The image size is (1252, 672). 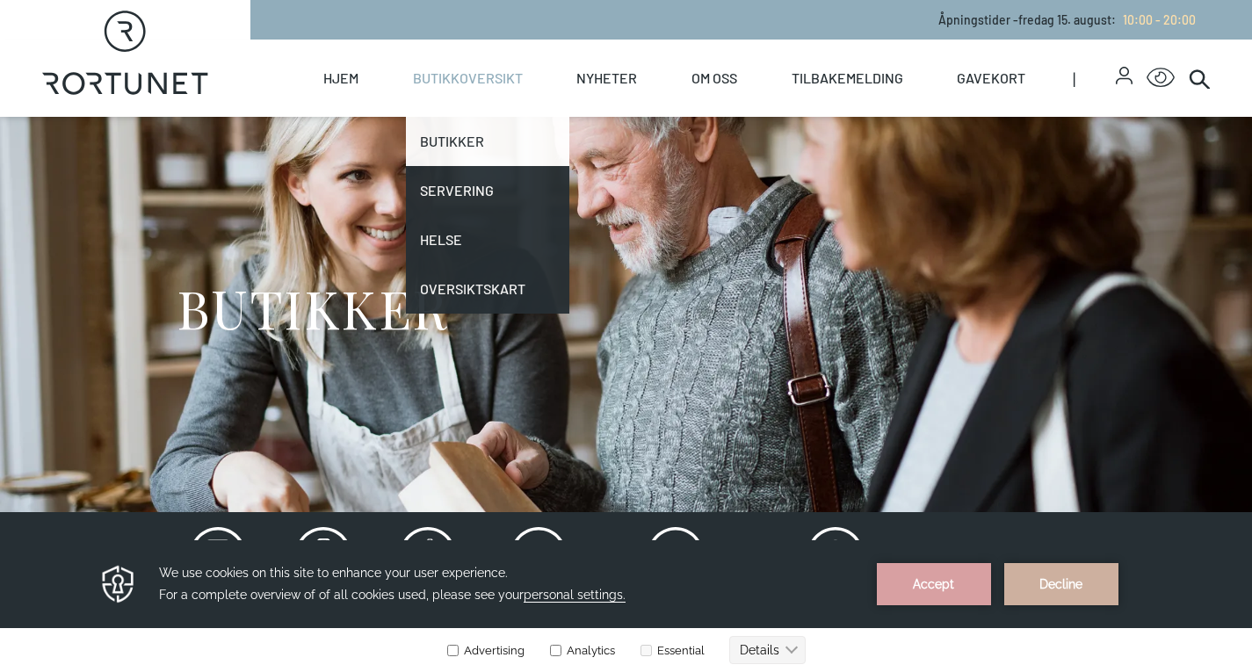 I want to click on a: Tilbakemelding, so click(x=847, y=78).